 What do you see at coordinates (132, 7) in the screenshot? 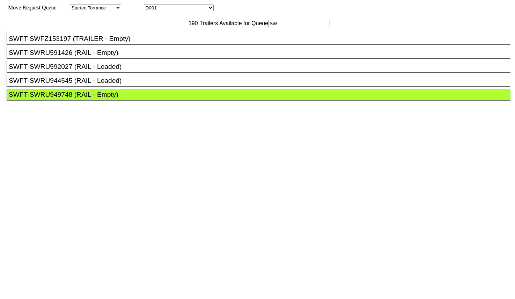
I see `span: Location` at bounding box center [132, 7].